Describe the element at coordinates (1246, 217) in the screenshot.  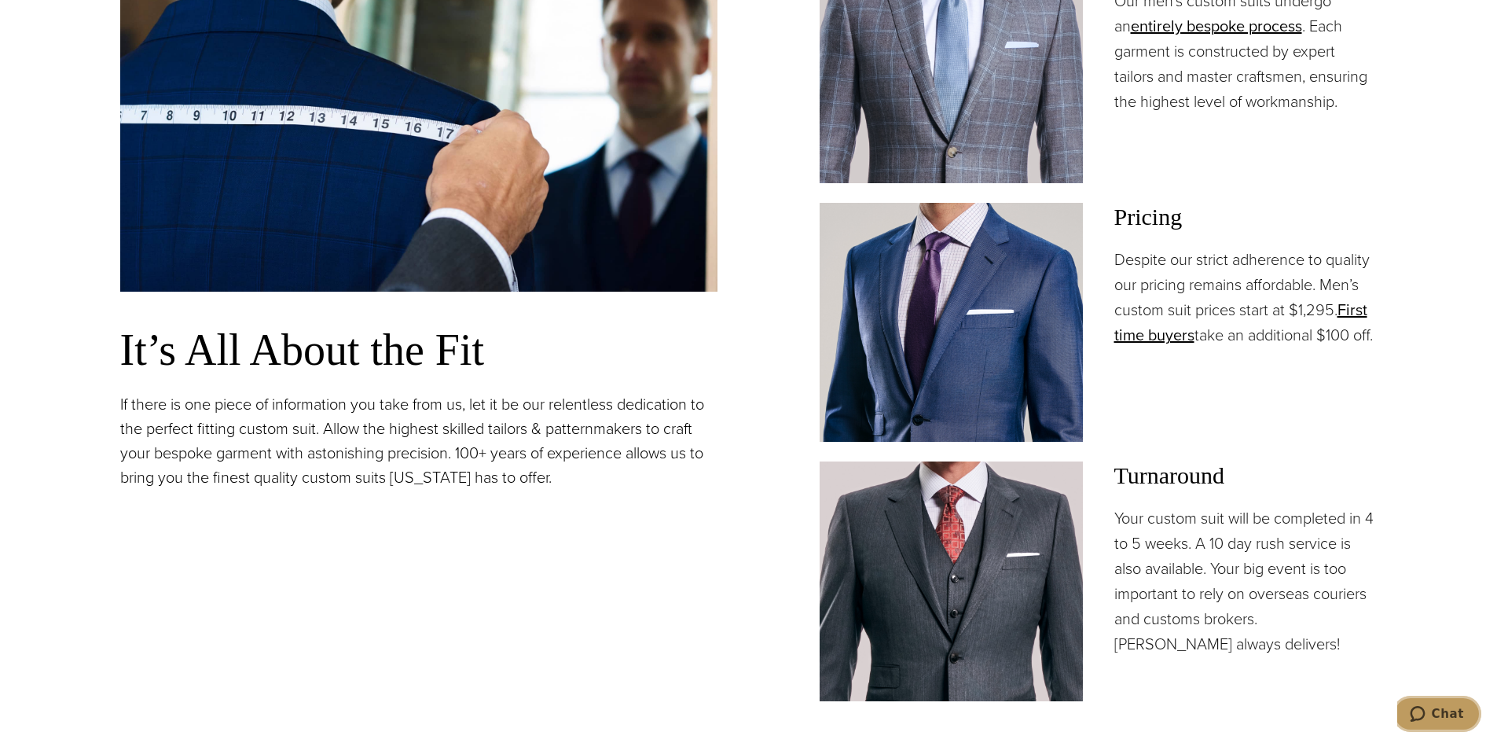
I see `h3: Pricing` at that location.